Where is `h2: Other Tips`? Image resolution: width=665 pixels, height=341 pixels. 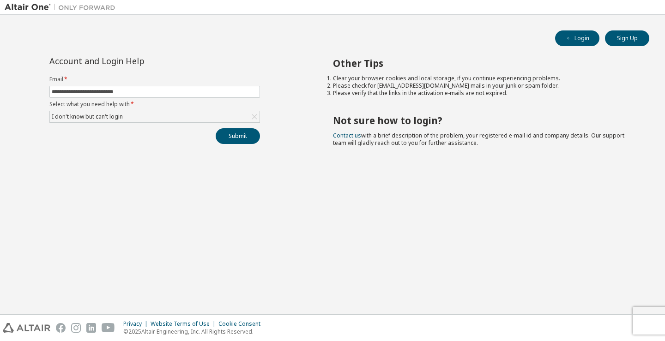
h2: Other Tips is located at coordinates (483, 63).